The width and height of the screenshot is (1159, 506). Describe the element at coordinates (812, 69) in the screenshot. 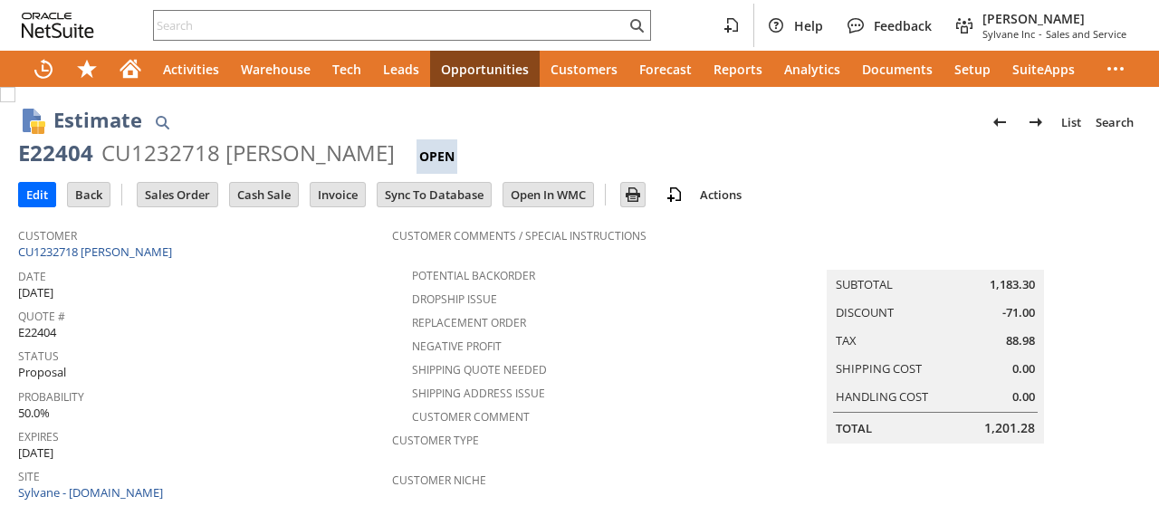

I see `span: Analytics` at that location.